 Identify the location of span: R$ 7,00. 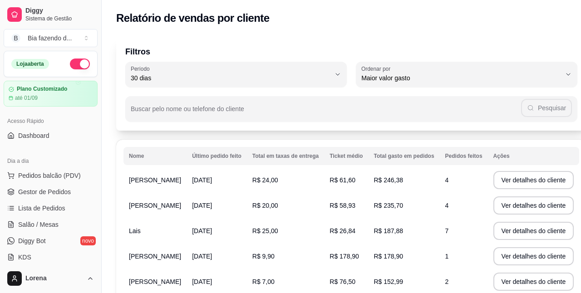
(263, 282).